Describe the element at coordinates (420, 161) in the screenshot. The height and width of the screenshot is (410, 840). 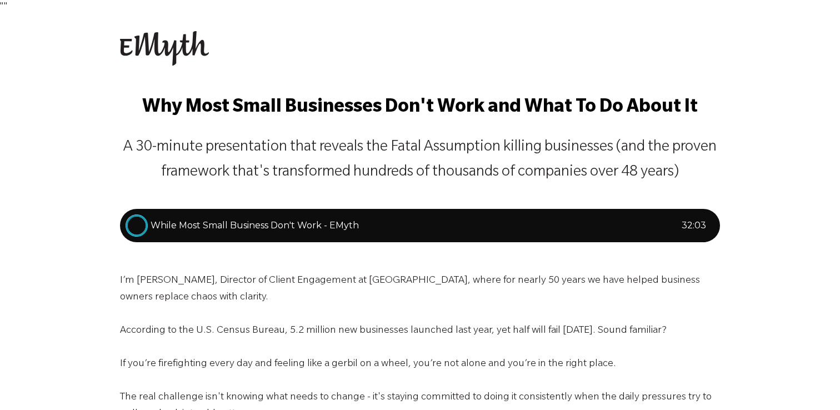
I see `p: A 30-minute presentation that reveals the Fatal Assumption killing businesses (and the proven fra...` at that location.